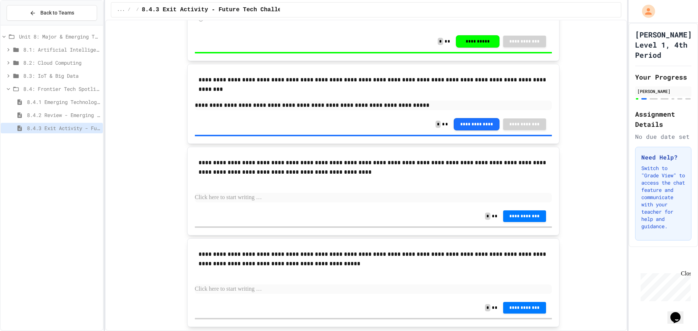 This screenshot has height=331, width=698. What do you see at coordinates (663, 137) in the screenshot?
I see `div: No due date set` at bounding box center [663, 137].